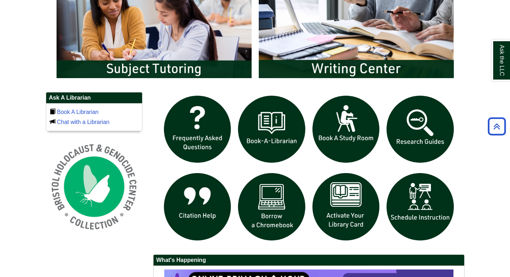 The width and height of the screenshot is (510, 277). Describe the element at coordinates (78, 112) in the screenshot. I see `a: Book A Librarian` at that location.